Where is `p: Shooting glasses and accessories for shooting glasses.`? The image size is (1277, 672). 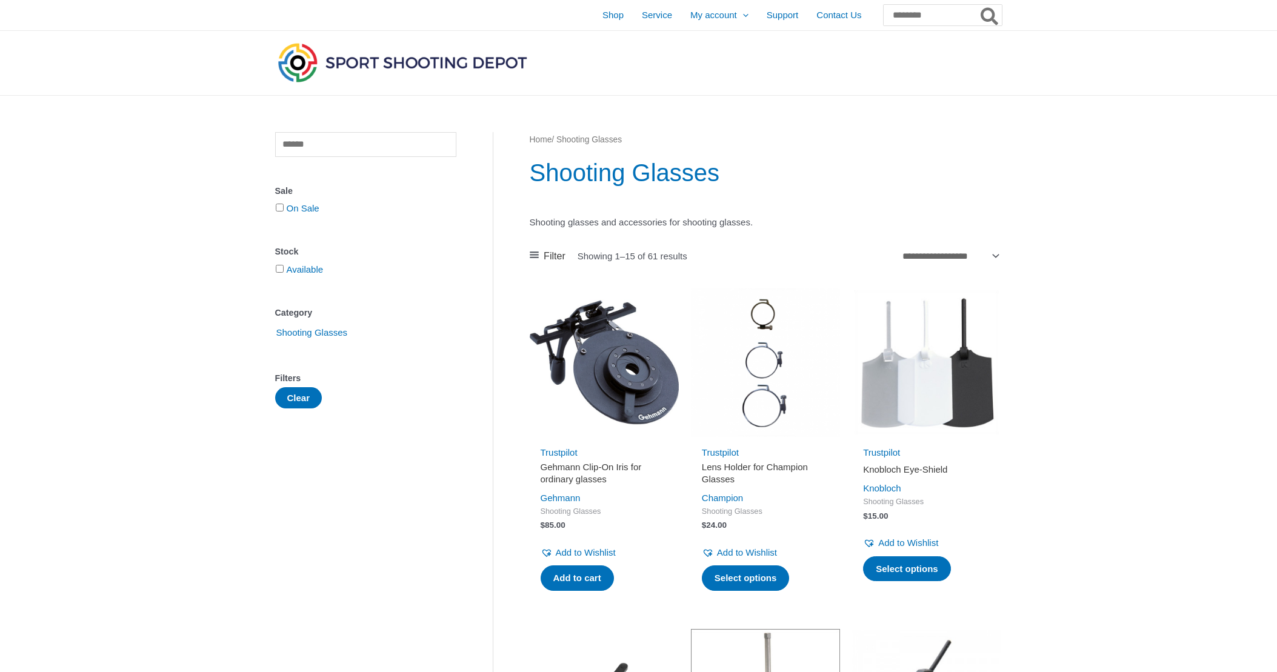 p: Shooting glasses and accessories for shooting glasses. is located at coordinates (765, 222).